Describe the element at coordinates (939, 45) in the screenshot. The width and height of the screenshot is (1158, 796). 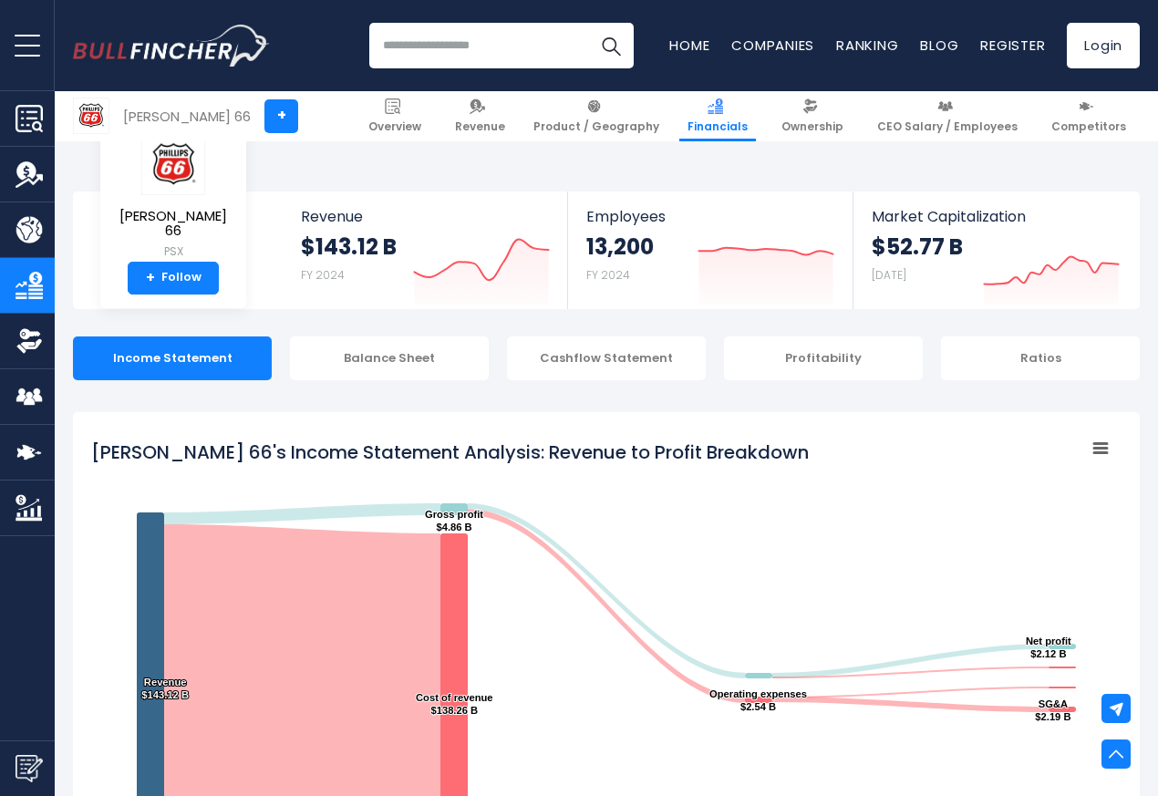
I see `a: Blog` at that location.